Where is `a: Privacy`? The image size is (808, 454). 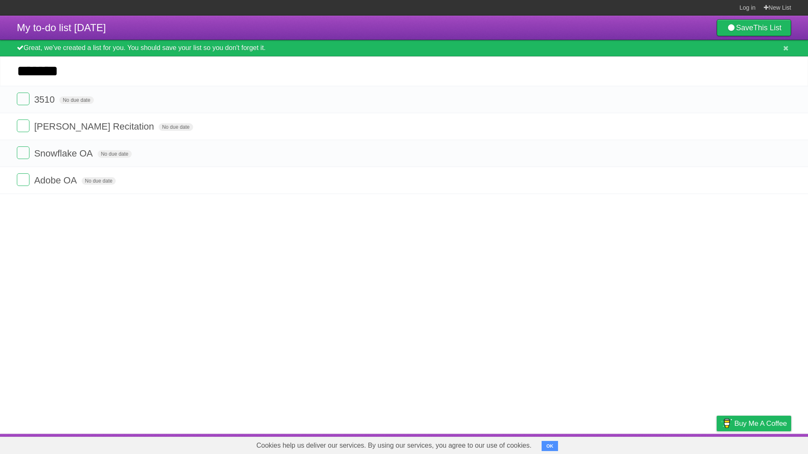 a: Privacy is located at coordinates (717, 444).